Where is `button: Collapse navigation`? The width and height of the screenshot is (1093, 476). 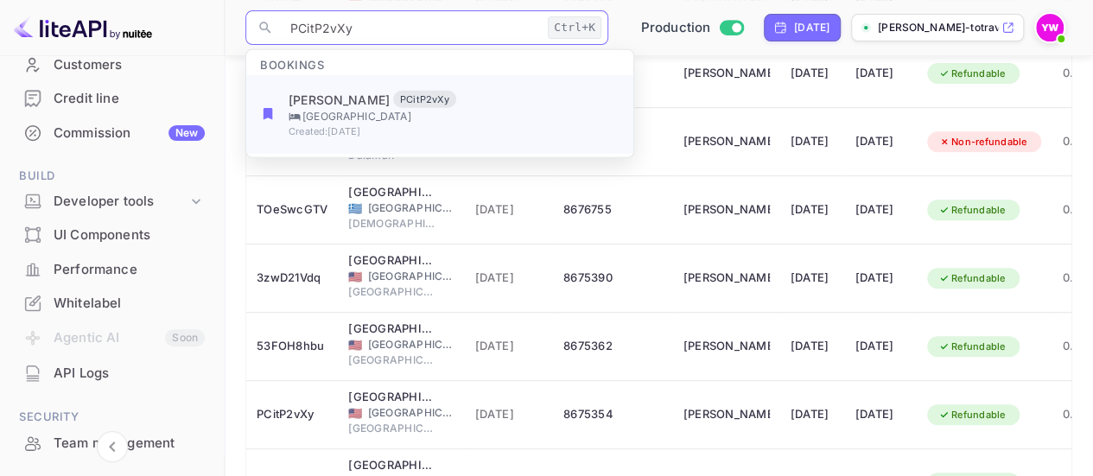 button: Collapse navigation is located at coordinates (112, 447).